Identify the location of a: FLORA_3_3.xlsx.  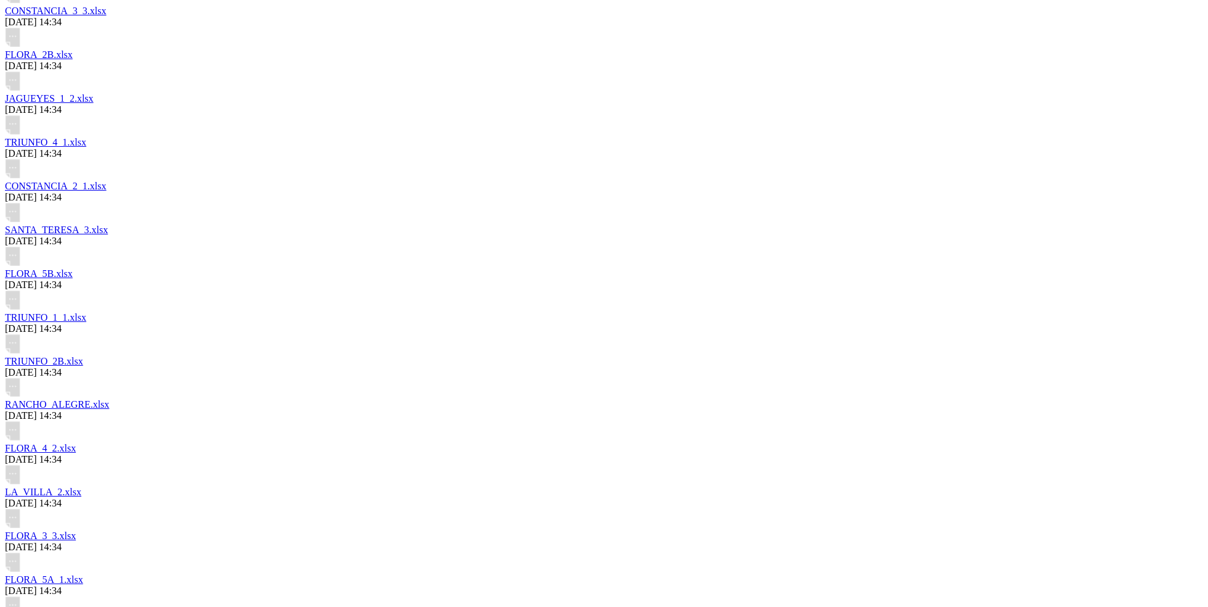
(40, 535).